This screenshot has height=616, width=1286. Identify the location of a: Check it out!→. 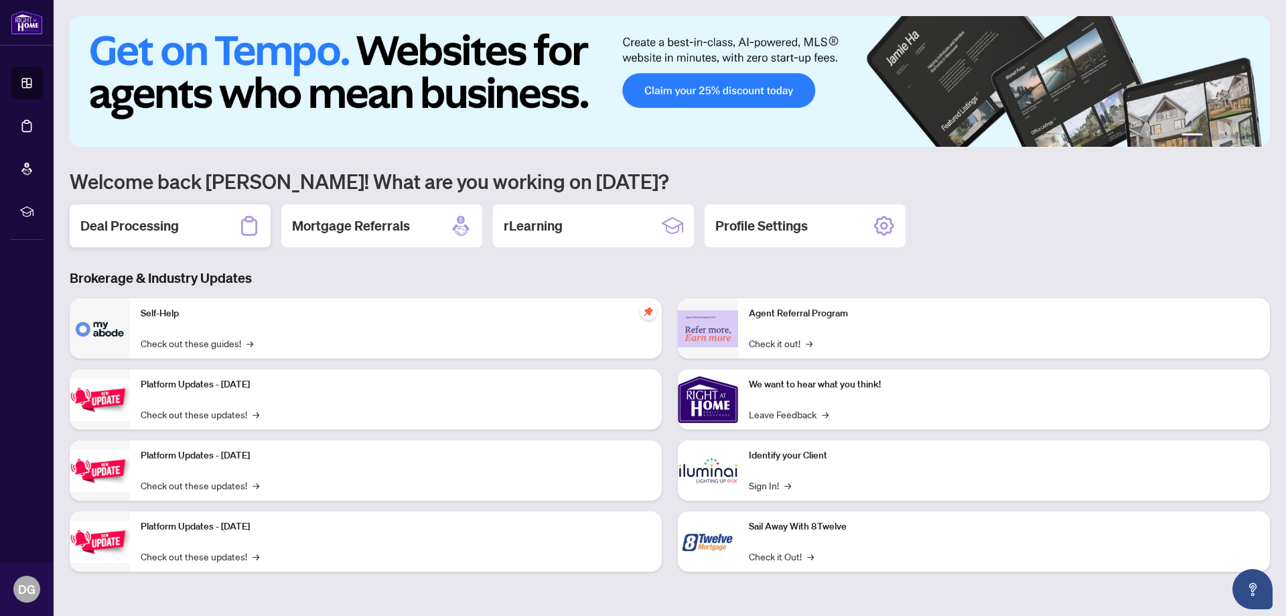
(780, 343).